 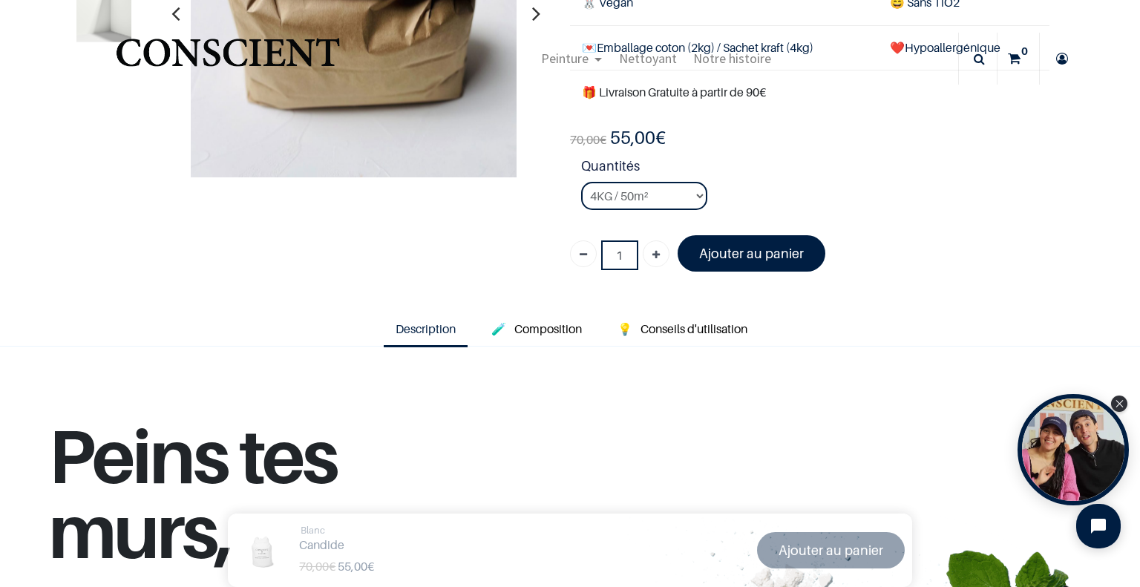 What do you see at coordinates (674, 92) in the screenshot?
I see `font: 🎁 Livraison Gratuite à partir de 90€` at bounding box center [674, 92].